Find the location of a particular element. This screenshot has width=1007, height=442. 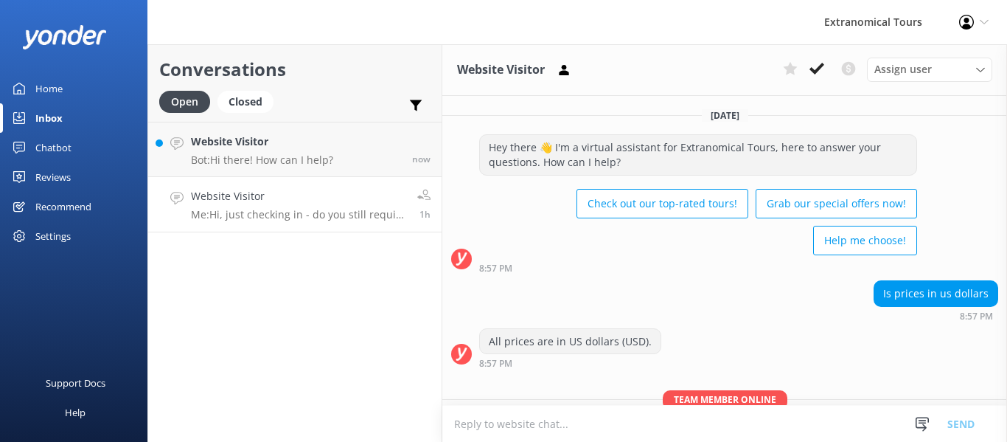

div: Help is located at coordinates (75, 412).